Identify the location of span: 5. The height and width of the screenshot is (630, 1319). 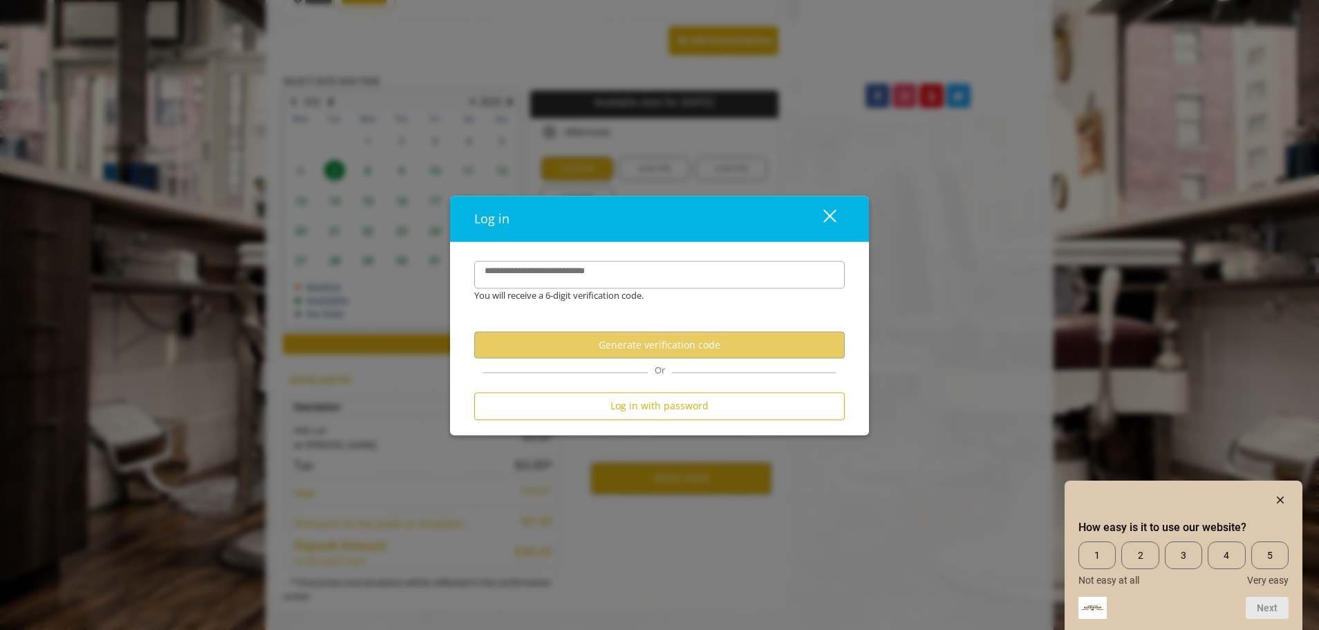
(1270, 555).